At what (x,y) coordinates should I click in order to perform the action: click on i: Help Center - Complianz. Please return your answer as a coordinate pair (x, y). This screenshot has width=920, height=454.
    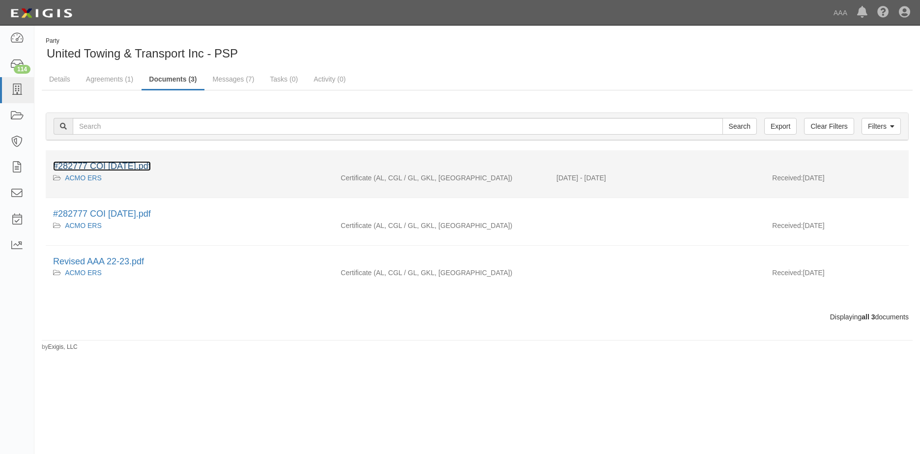
    Looking at the image, I should click on (883, 13).